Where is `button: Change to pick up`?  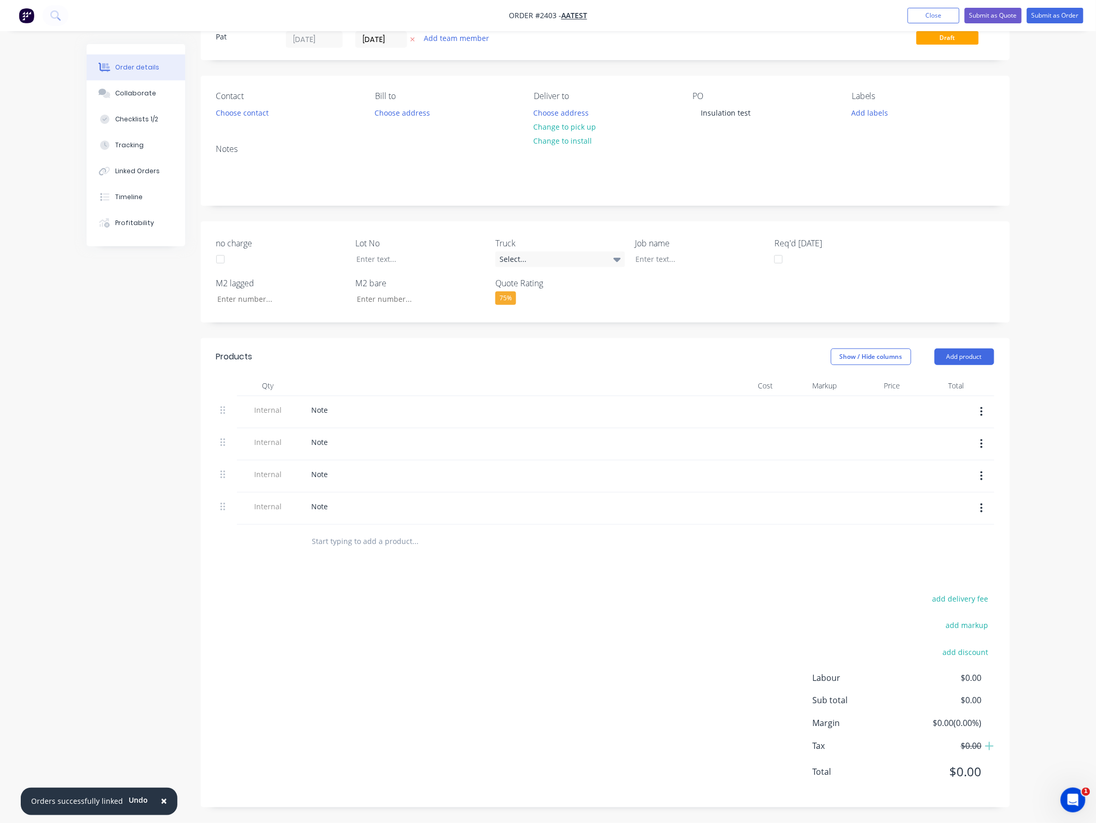
button: Change to pick up is located at coordinates (565, 127).